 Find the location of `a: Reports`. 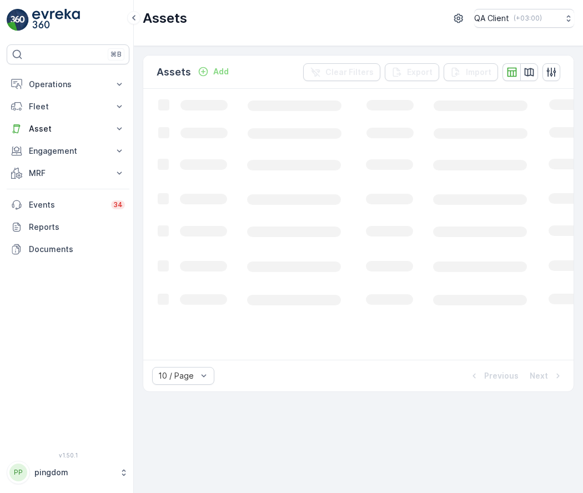

a: Reports is located at coordinates (68, 227).